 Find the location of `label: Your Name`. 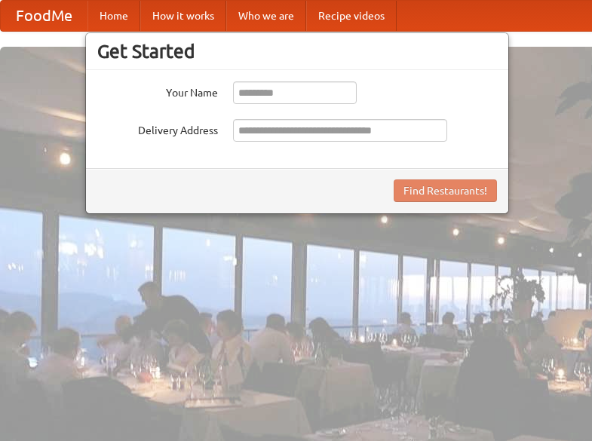

label: Your Name is located at coordinates (158, 91).